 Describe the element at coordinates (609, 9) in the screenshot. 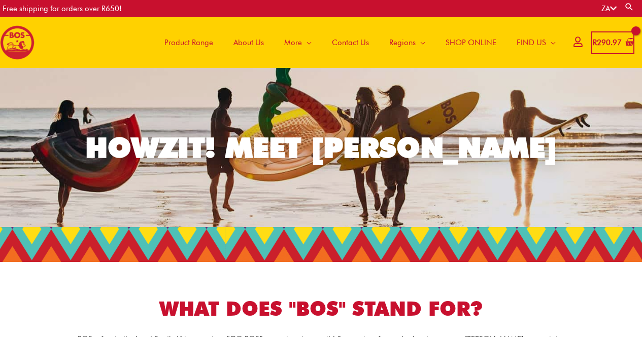

I see `a: ZA` at that location.